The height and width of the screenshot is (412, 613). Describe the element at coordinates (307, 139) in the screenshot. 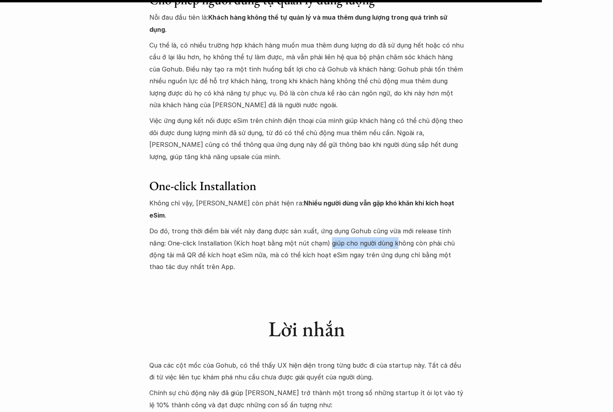

I see `p: Việc ứng dụng kết nối được eSim trên chính điện thoại của mình giúp khách hàng có thể chủ động th...` at that location.